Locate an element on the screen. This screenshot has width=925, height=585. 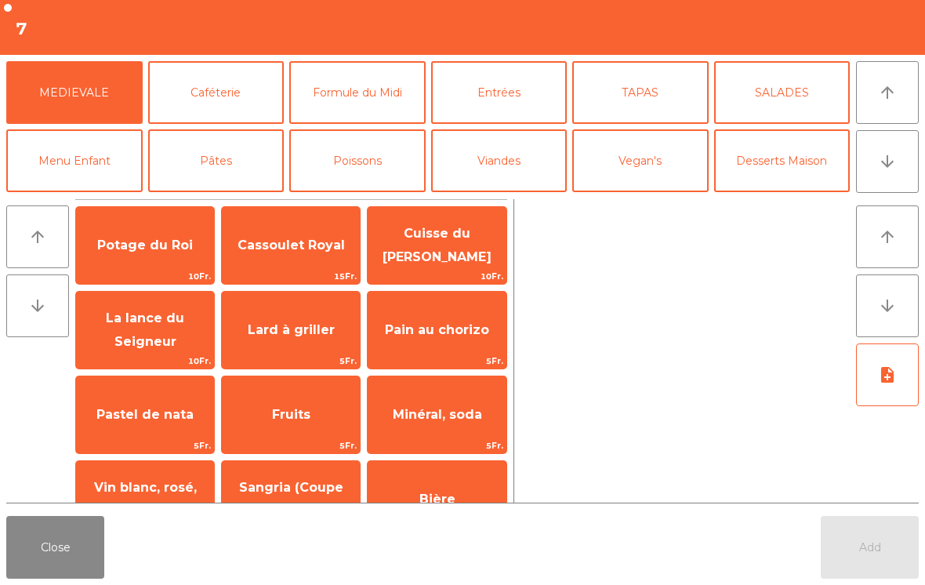
button: Close is located at coordinates (55, 547).